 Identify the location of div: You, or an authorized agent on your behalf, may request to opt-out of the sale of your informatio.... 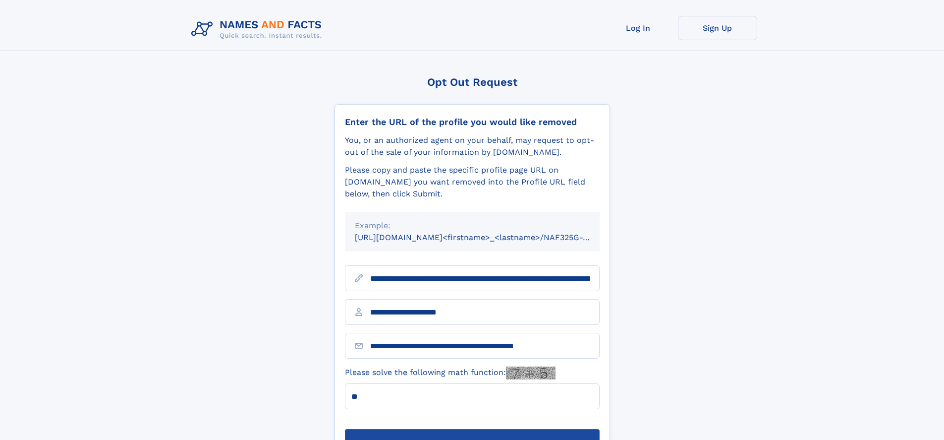
(472, 146).